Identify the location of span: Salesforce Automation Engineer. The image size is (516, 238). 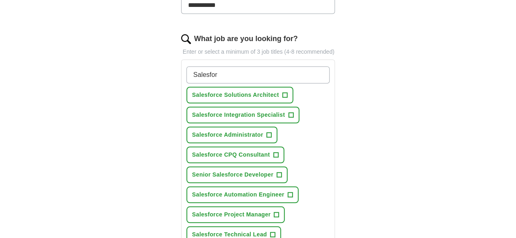
(238, 195).